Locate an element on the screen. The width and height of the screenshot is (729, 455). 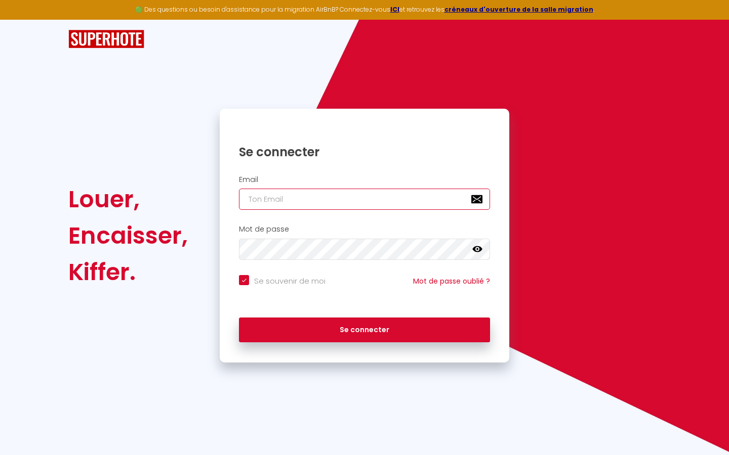
button: Se connecter is located at coordinates (364, 330).